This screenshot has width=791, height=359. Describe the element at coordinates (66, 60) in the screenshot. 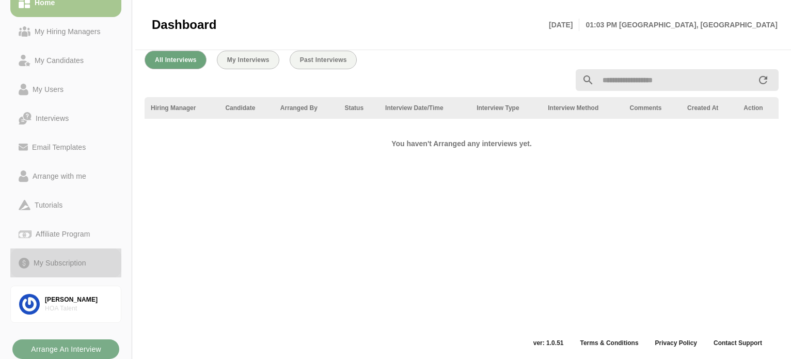

I see `a: My Candidates` at that location.